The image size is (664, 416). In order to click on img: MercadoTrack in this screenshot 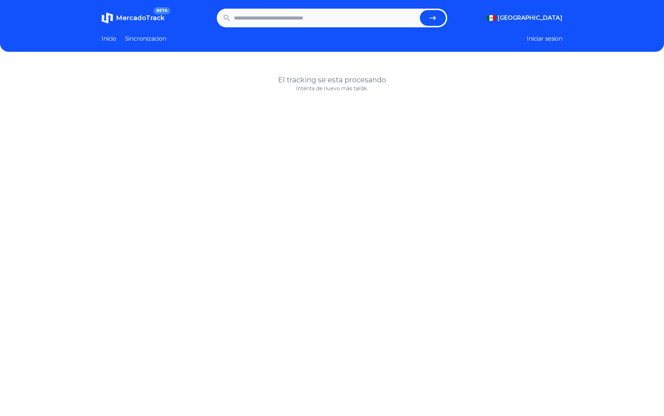, I will do `click(107, 18)`.